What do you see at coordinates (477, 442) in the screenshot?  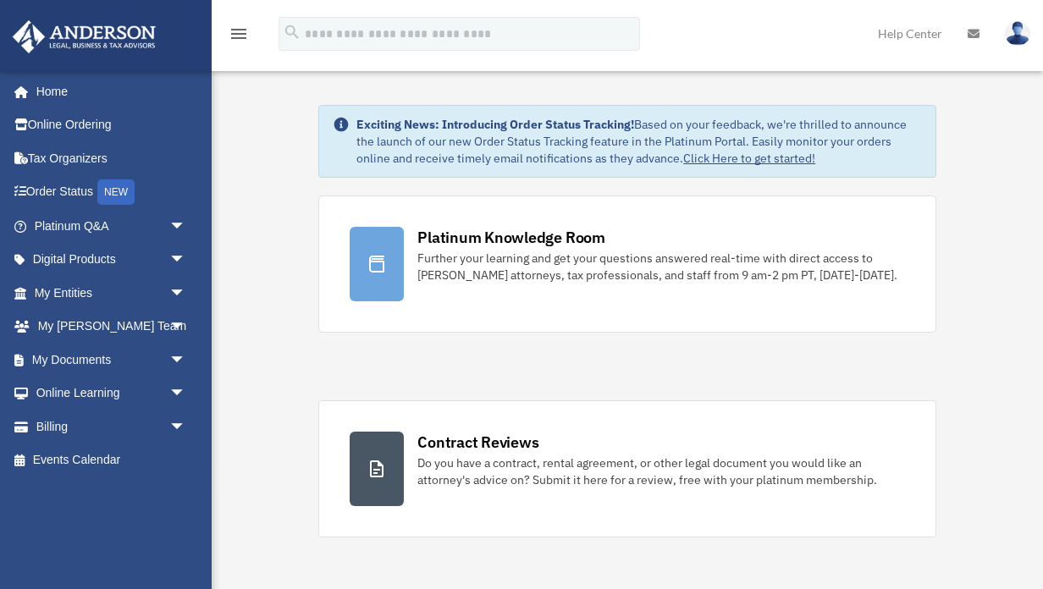 I see `div: Contract Reviews` at bounding box center [477, 442].